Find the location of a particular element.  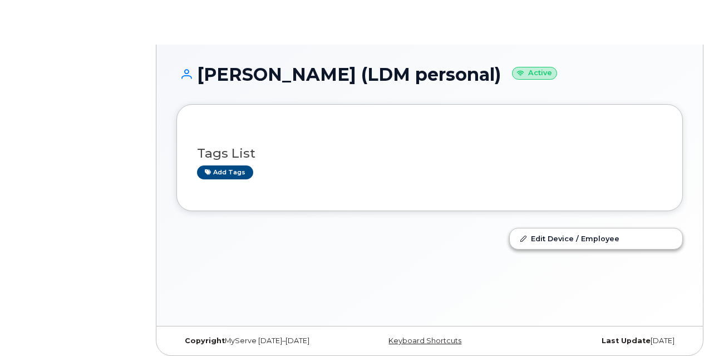

strong: Copyright is located at coordinates (205, 340).